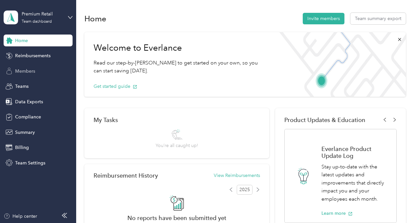 This screenshot has height=223, width=417. Describe the element at coordinates (355, 182) in the screenshot. I see `p: Stay up-to-date with the latest updates and improvements that directly impact you and your employ...` at that location.